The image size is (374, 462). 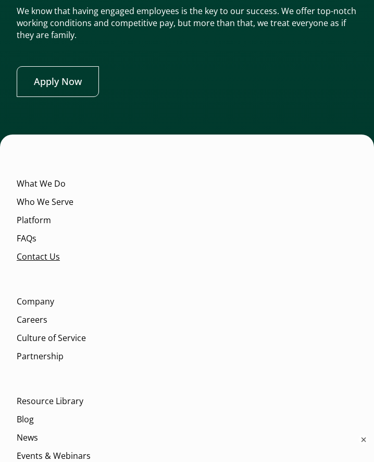 I want to click on a: Resource Library, so click(x=50, y=401).